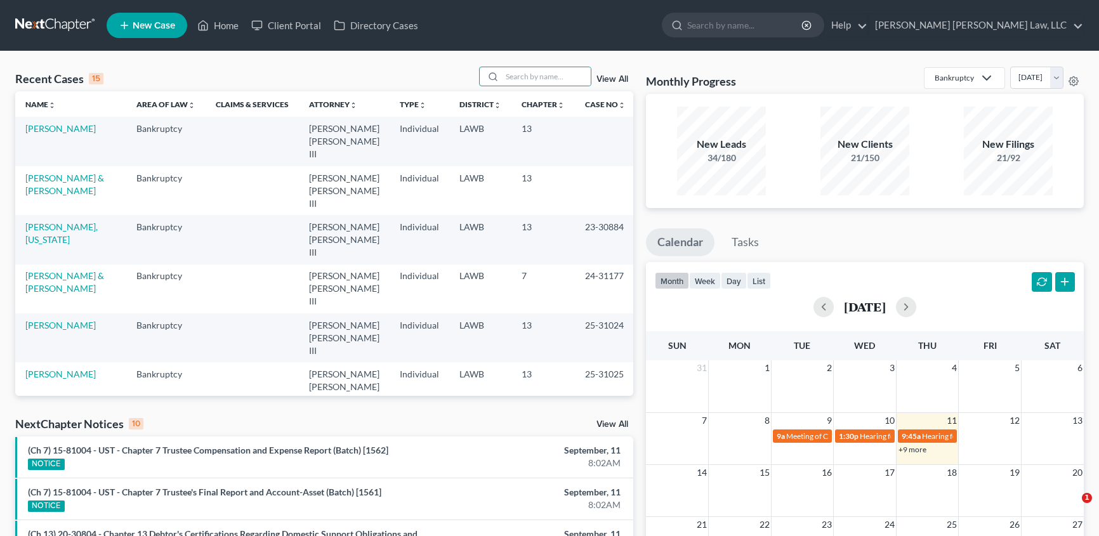  What do you see at coordinates (136, 424) in the screenshot?
I see `div: 10` at bounding box center [136, 424].